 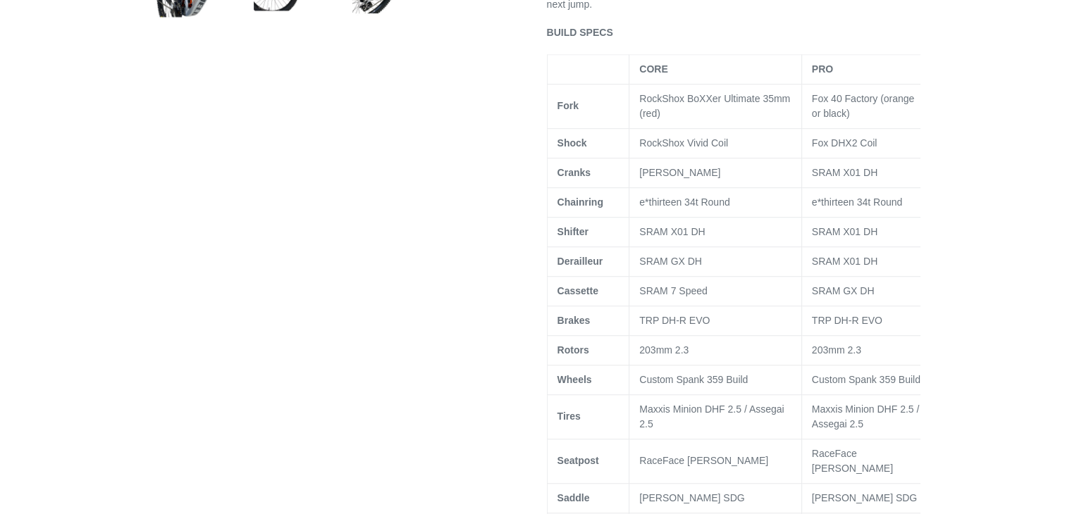 What do you see at coordinates (580, 32) in the screenshot?
I see `span: BUILD SPECS` at bounding box center [580, 32].